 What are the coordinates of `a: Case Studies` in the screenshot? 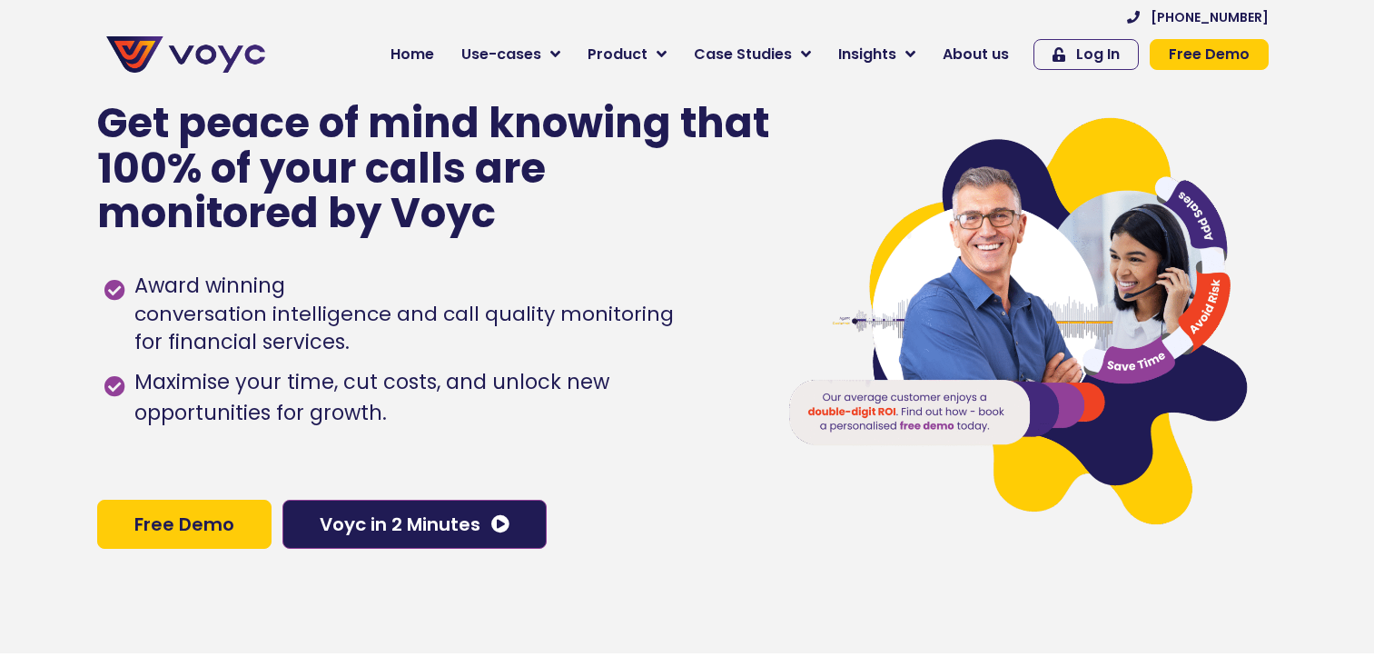 It's located at (752, 54).